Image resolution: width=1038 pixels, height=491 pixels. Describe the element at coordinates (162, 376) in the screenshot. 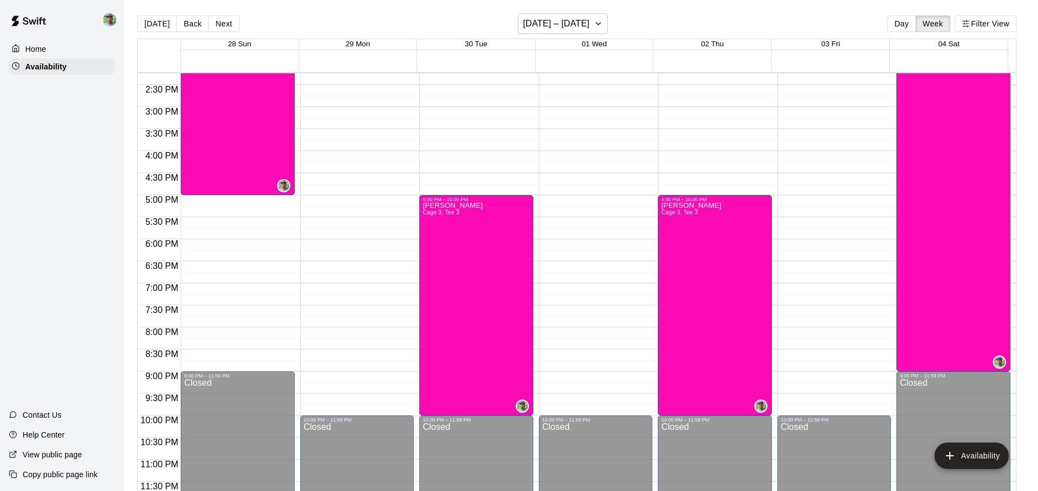

I see `span: 9:00 PM` at that location.